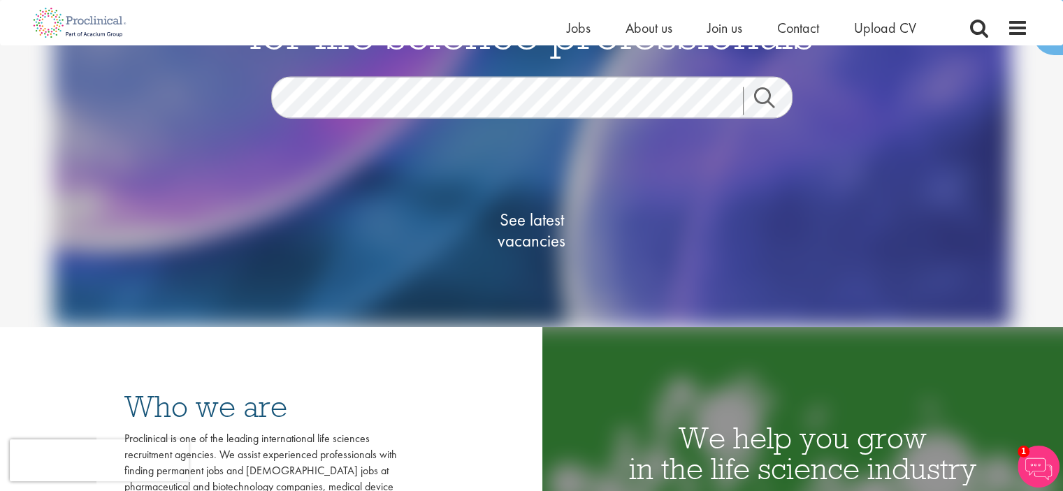 This screenshot has height=491, width=1063. What do you see at coordinates (884, 28) in the screenshot?
I see `span: Upload CV` at bounding box center [884, 28].